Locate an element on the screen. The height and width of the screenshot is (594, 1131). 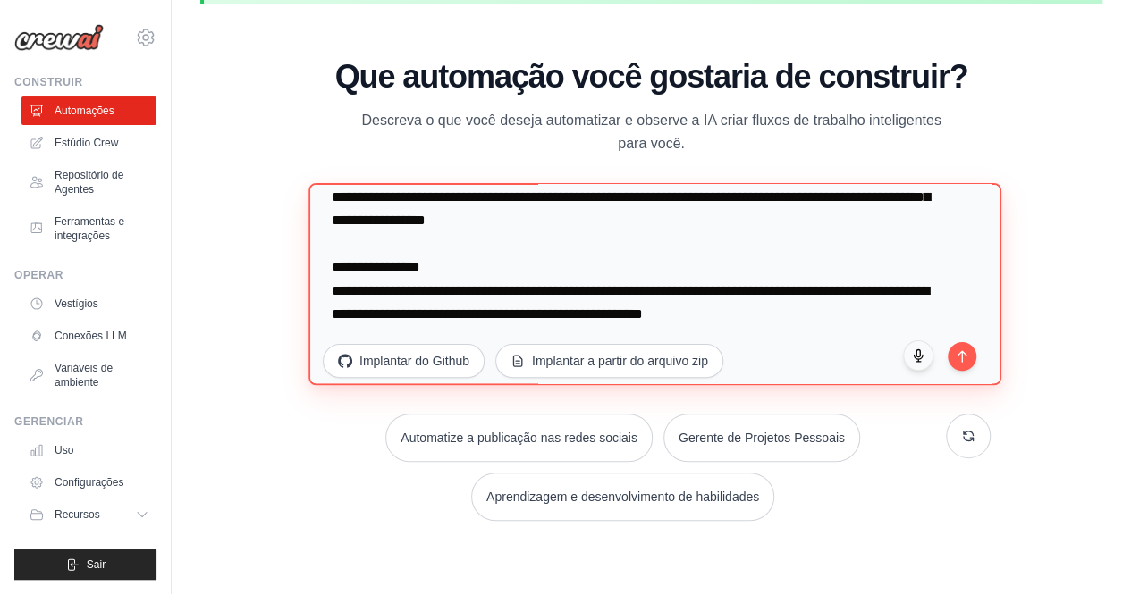
font: Automatize a publicação nas redes sociais is located at coordinates (519, 438).